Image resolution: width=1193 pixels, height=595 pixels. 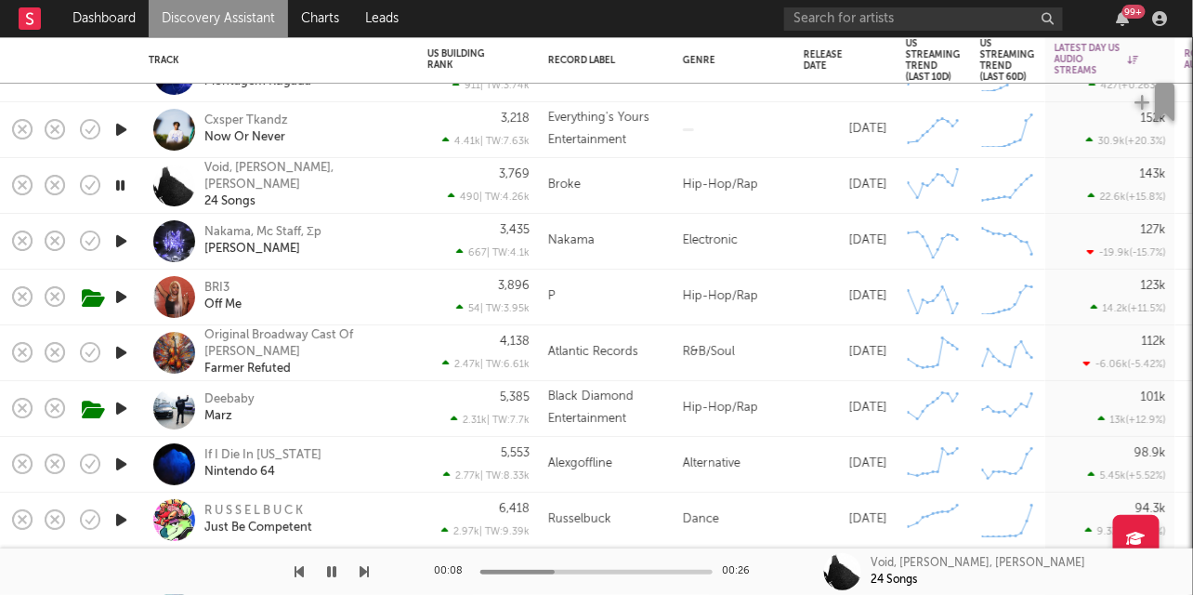 I want to click on div: 4.41k | TW: 7.63k, so click(x=479, y=140).